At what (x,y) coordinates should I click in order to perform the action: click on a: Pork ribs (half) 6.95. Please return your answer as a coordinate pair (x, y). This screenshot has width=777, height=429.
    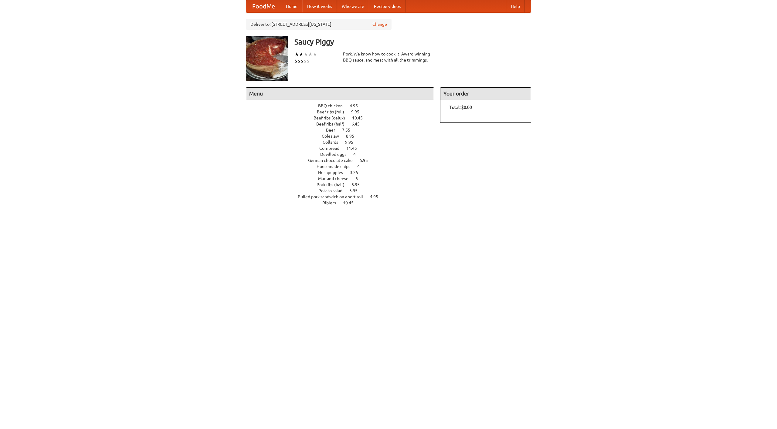
    Looking at the image, I should click on (343, 185).